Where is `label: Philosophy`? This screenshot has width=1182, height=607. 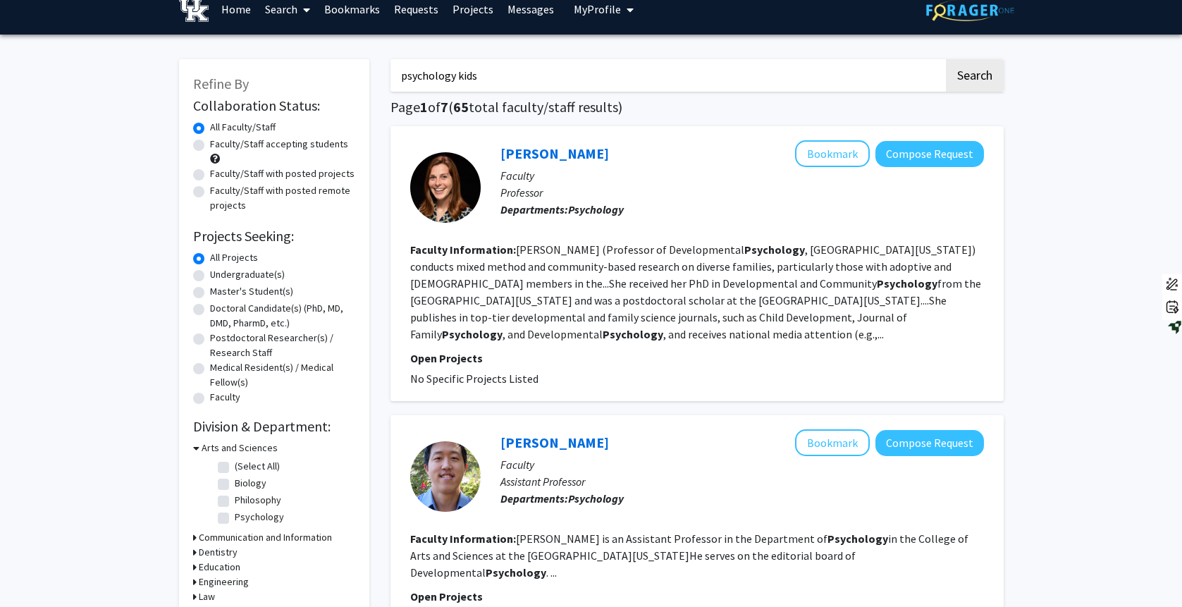
label: Philosophy is located at coordinates (258, 500).